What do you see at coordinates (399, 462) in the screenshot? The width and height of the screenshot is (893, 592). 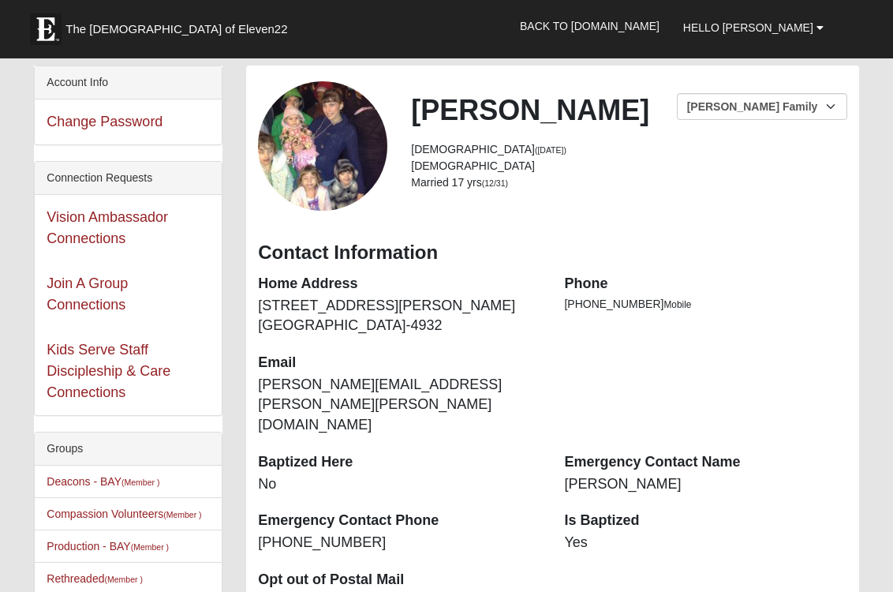 I see `dt: Baptized Here` at bounding box center [399, 462].